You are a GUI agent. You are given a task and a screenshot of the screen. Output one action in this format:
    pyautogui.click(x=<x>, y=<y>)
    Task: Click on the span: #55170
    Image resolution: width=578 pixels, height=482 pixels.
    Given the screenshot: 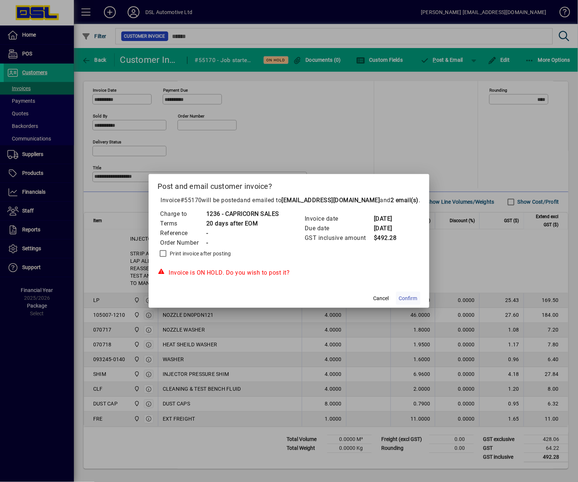 What is the action you would take?
    pyautogui.click(x=191, y=200)
    